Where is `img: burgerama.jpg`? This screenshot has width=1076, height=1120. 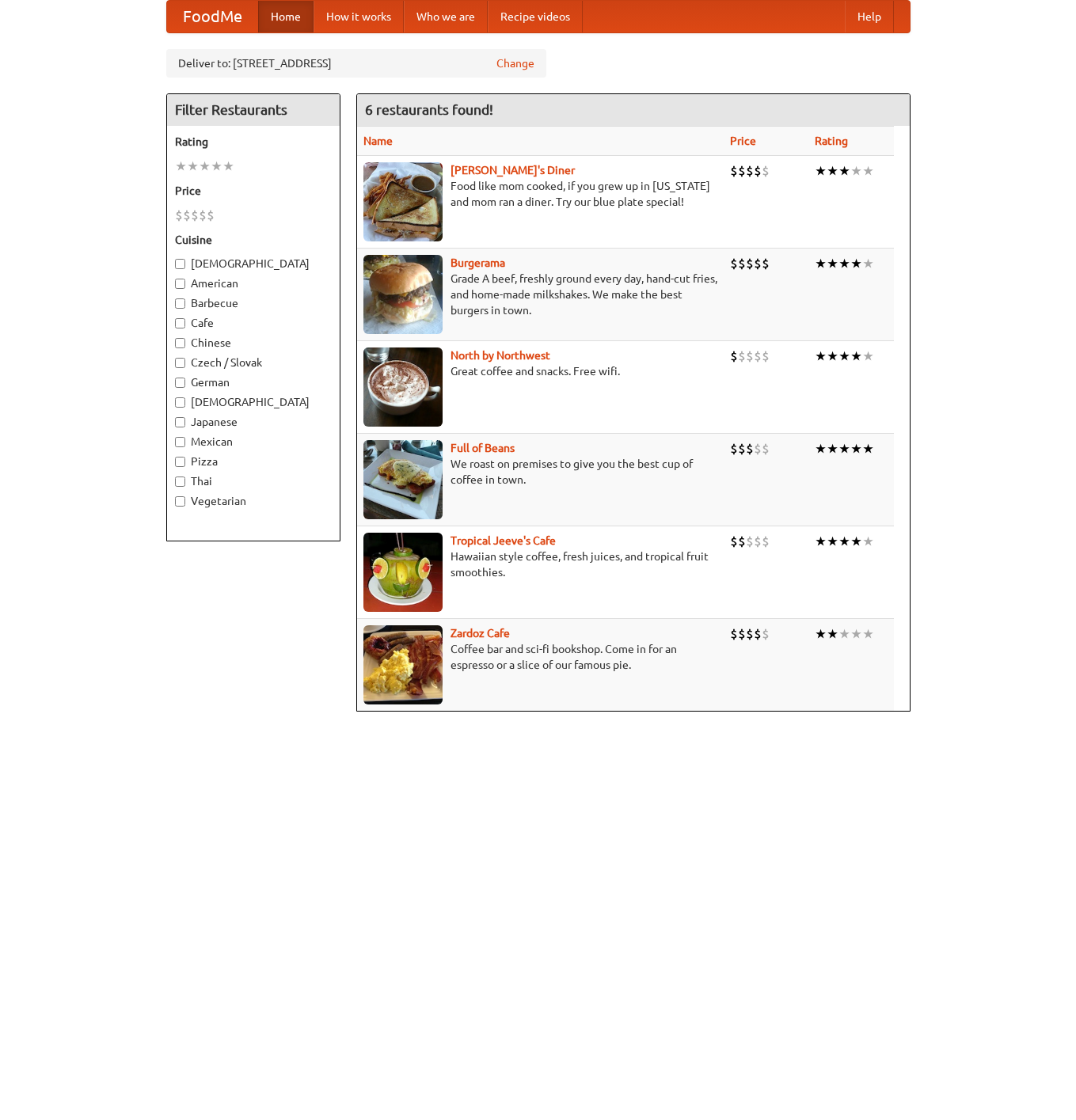
img: burgerama.jpg is located at coordinates (403, 294).